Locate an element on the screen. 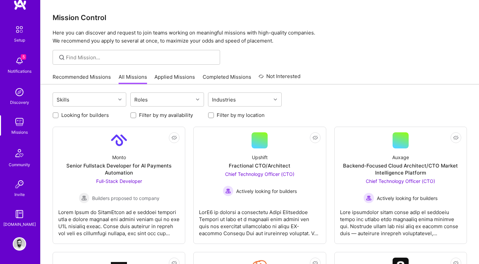  label: Filter by my location is located at coordinates (241, 115).